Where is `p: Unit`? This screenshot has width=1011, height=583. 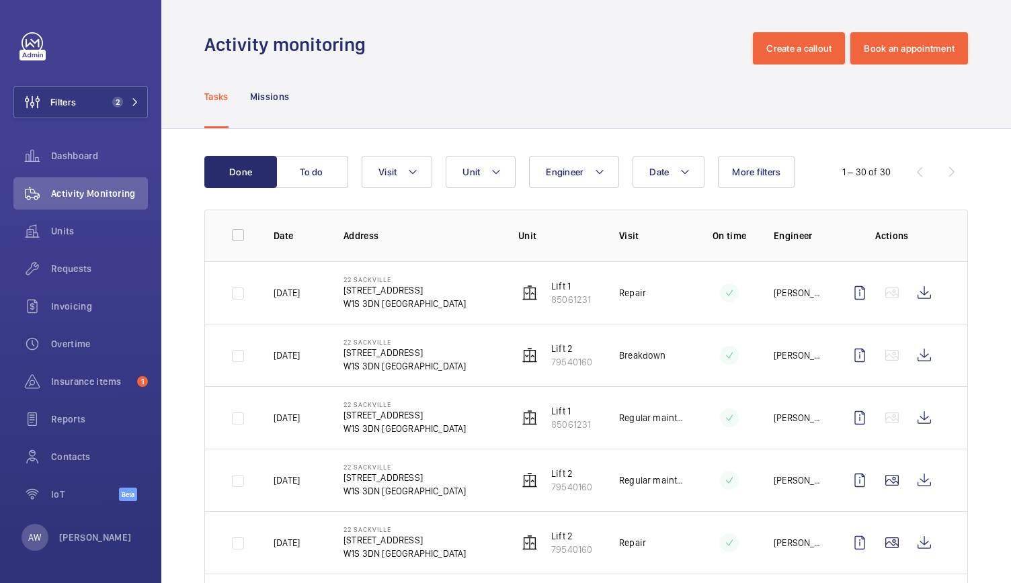 p: Unit is located at coordinates (558, 236).